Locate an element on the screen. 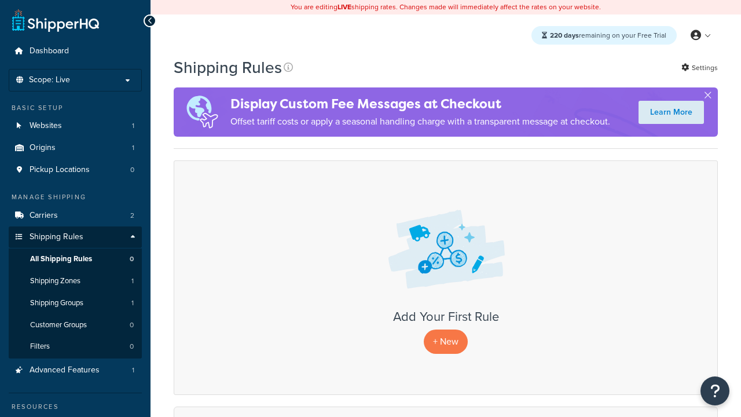 This screenshot has width=741, height=417. a: ShipperHQ Home is located at coordinates (56, 20).